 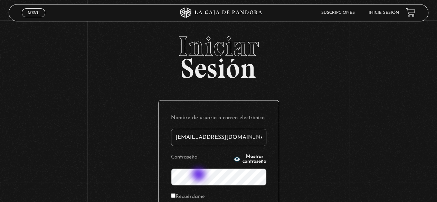 I want to click on span: Iniciar, so click(x=218, y=46).